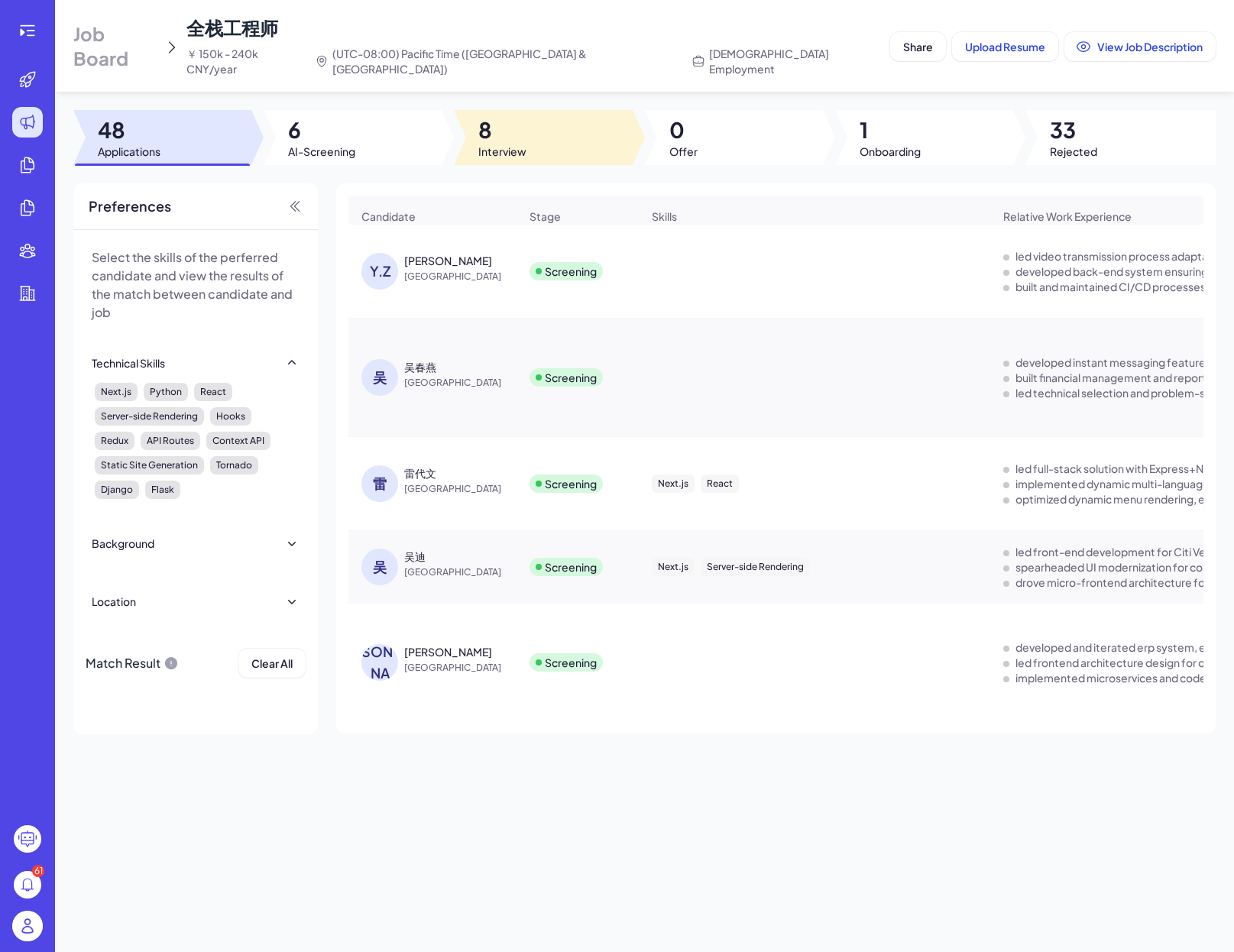 The height and width of the screenshot is (952, 1234). Describe the element at coordinates (501, 130) in the screenshot. I see `span: 8` at that location.